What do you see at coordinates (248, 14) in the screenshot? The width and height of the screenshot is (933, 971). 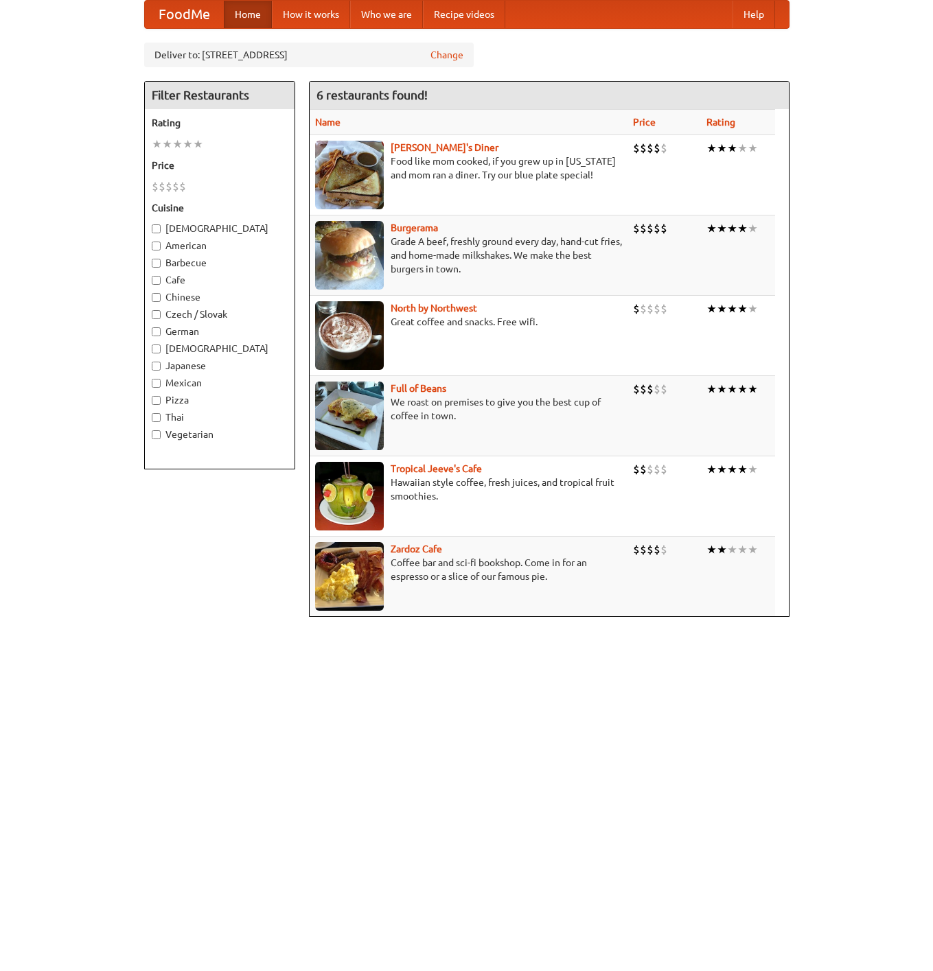 I see `a: Home` at bounding box center [248, 14].